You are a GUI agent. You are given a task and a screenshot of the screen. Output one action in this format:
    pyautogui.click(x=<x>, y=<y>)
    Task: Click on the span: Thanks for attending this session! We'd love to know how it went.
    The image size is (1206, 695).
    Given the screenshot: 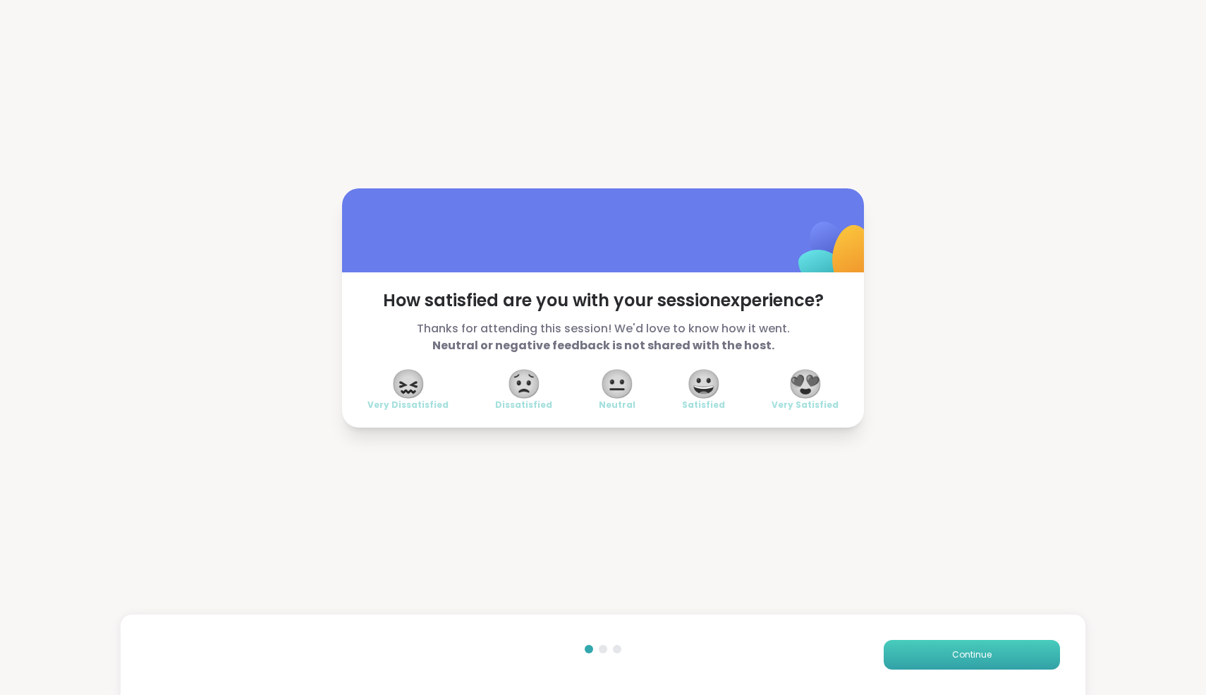 What is the action you would take?
    pyautogui.click(x=603, y=337)
    